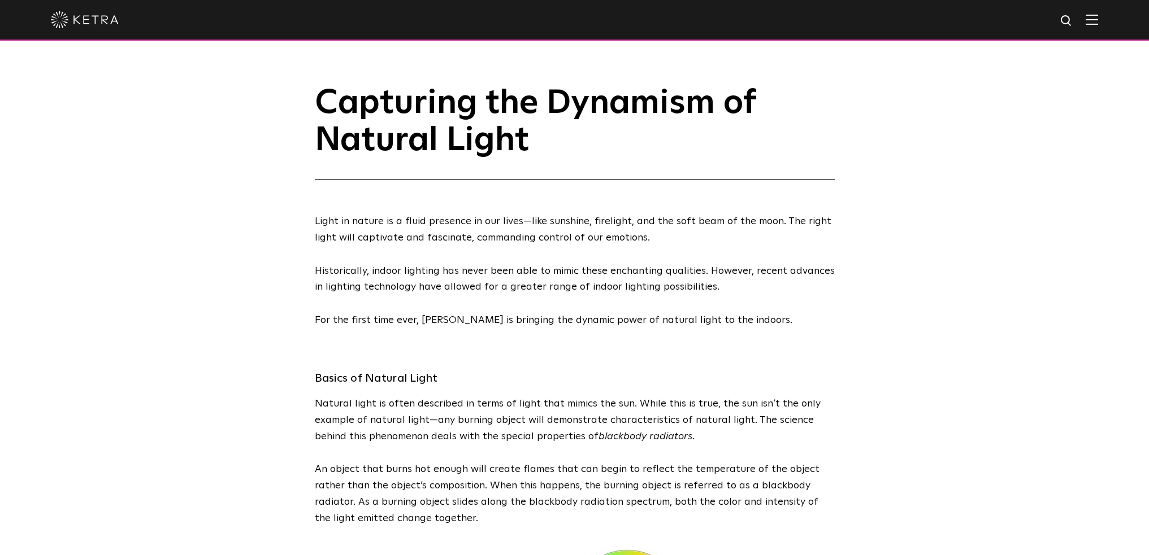 This screenshot has width=1149, height=555. Describe the element at coordinates (1066, 21) in the screenshot. I see `img: search icon` at that location.